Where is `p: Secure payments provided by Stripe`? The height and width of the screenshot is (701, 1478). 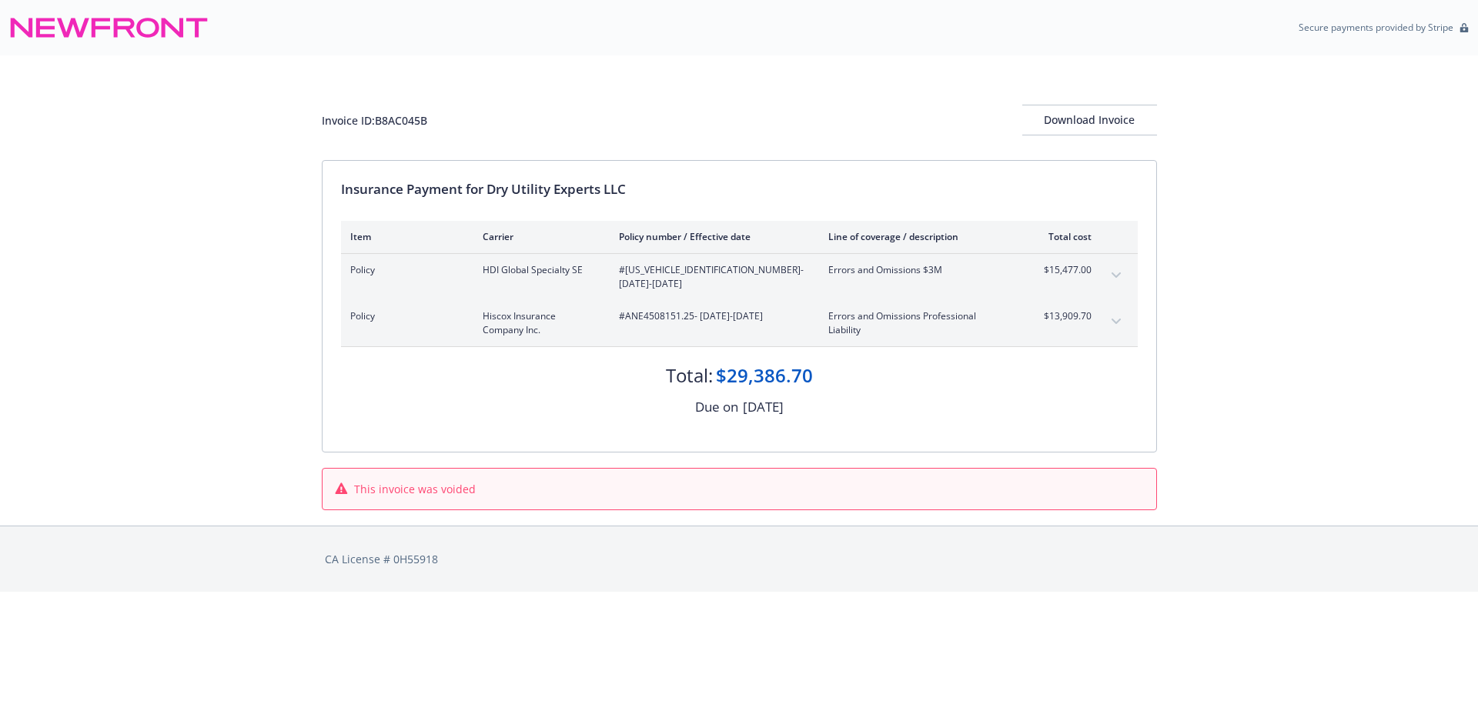 p: Secure payments provided by Stripe is located at coordinates (1376, 27).